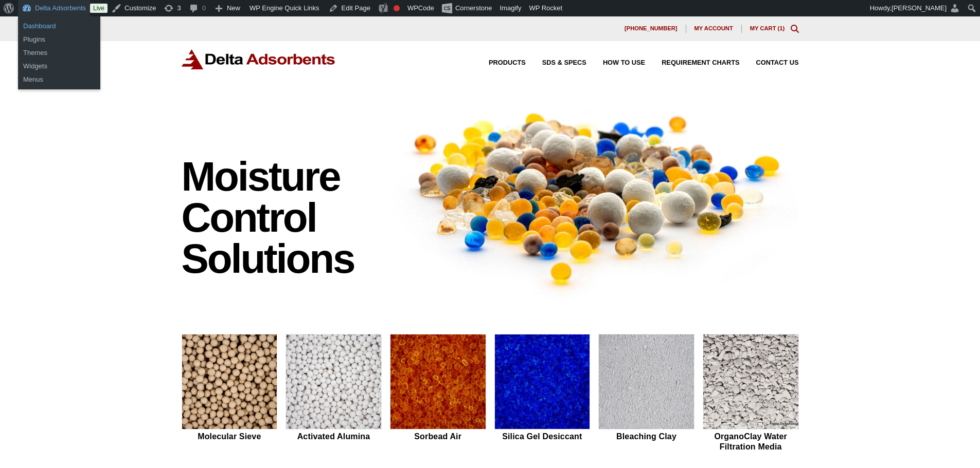  What do you see at coordinates (594, 197) in the screenshot?
I see `img: Image` at bounding box center [594, 197].